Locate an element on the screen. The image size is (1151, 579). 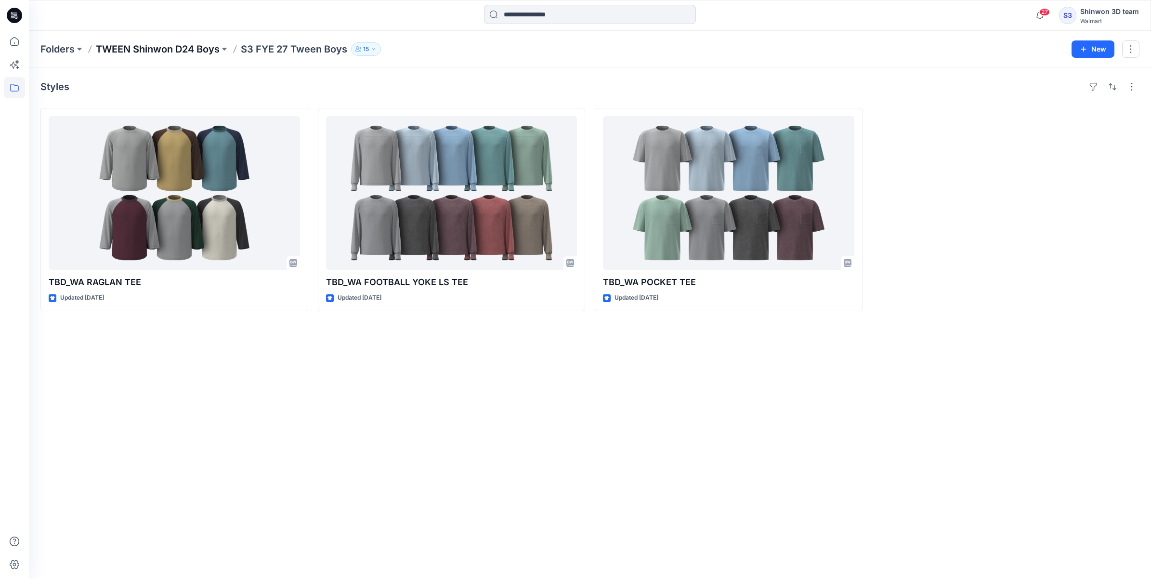
p: TWEEN Shinwon D24 Boys is located at coordinates (157, 49).